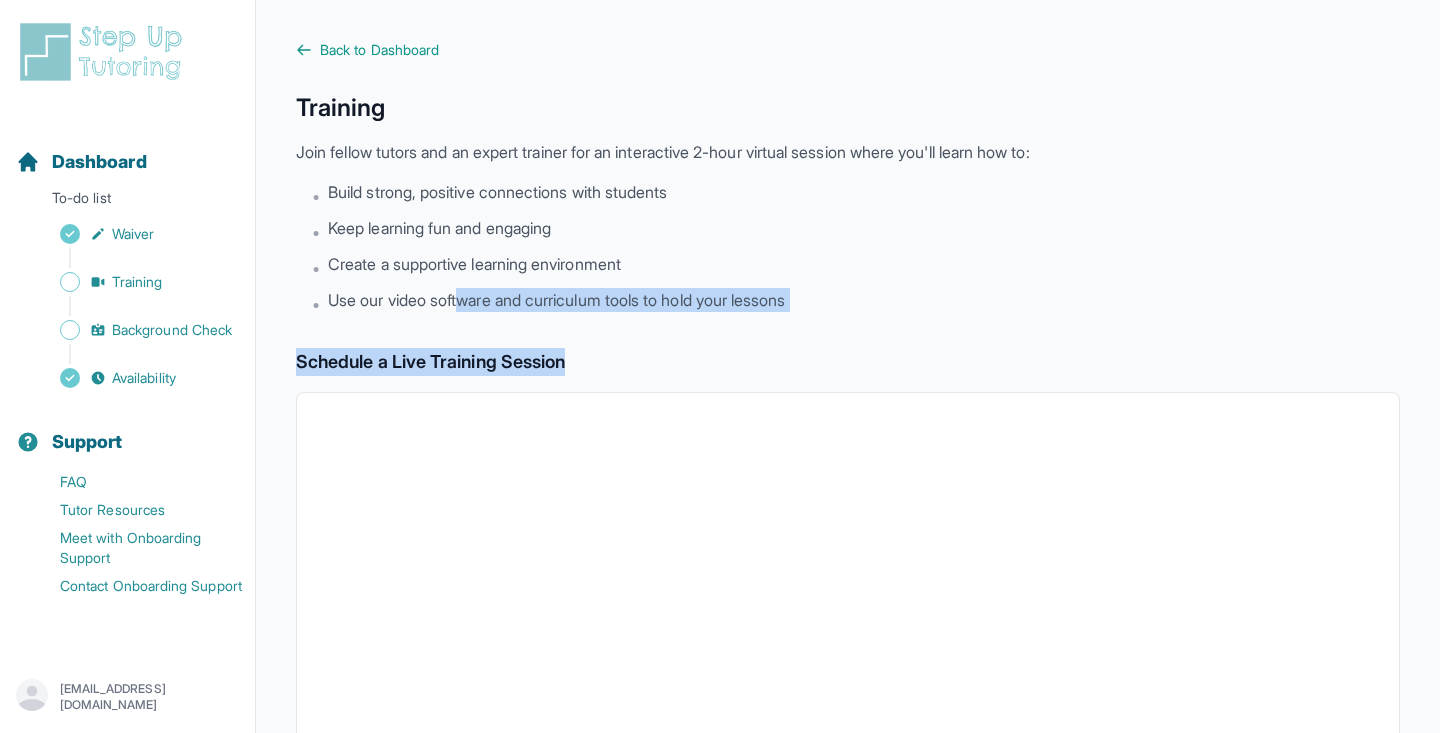 This screenshot has height=733, width=1440. I want to click on a: Dashboard, so click(81, 162).